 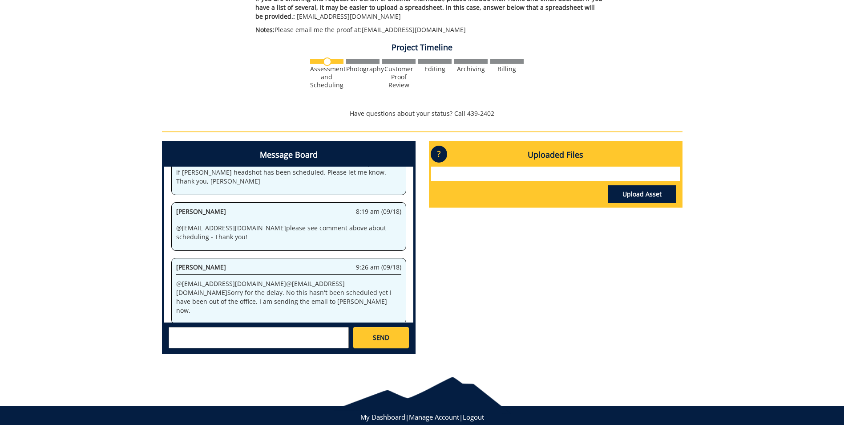 What do you see at coordinates (381, 337) in the screenshot?
I see `span: SEND` at bounding box center [381, 337].